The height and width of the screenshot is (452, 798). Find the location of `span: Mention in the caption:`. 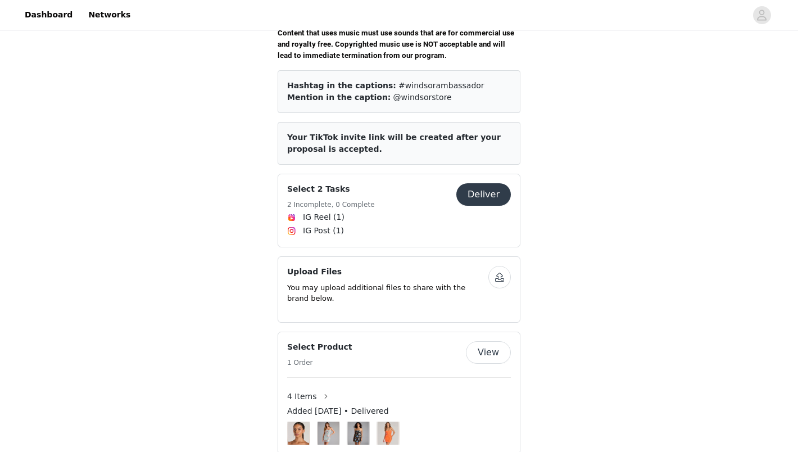

span: Mention in the caption: is located at coordinates (339, 97).